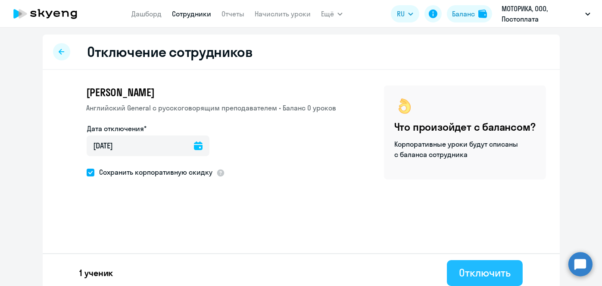  Describe the element at coordinates (148, 146) in the screenshot. I see `input: дд.мм.гггг` at that location.